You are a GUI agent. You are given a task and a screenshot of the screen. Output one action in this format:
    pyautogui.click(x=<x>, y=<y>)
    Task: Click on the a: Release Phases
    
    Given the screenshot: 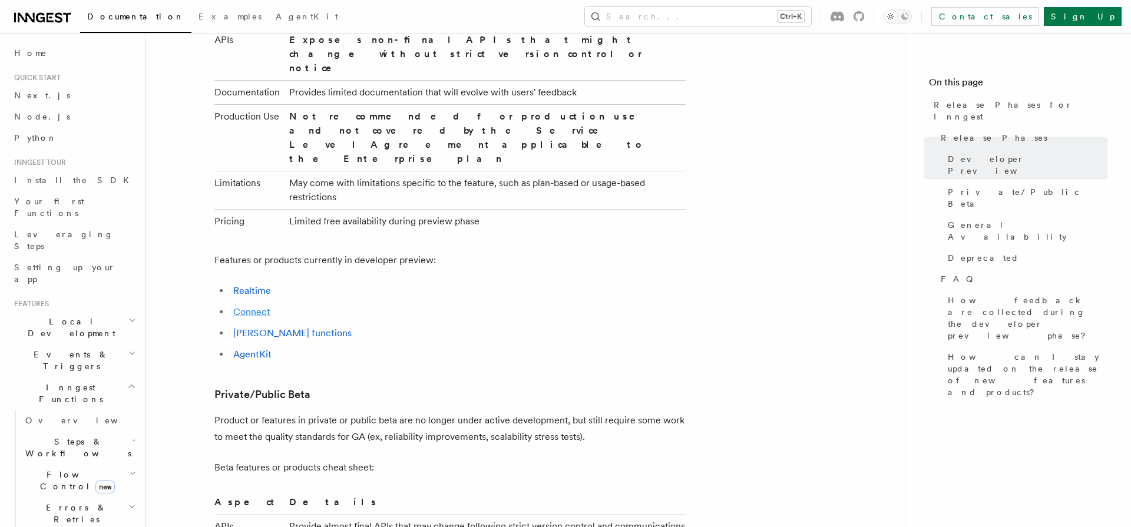 What is the action you would take?
    pyautogui.click(x=1021, y=138)
    